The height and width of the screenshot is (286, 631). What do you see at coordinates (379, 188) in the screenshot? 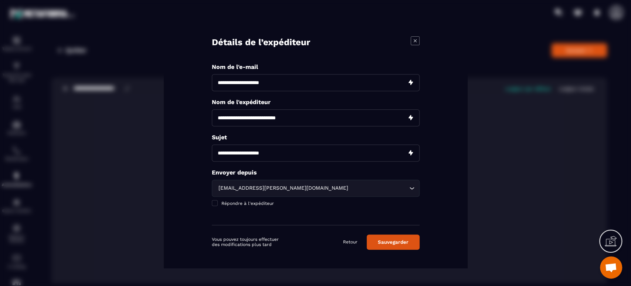
I see `input: Search for option` at bounding box center [379, 188].